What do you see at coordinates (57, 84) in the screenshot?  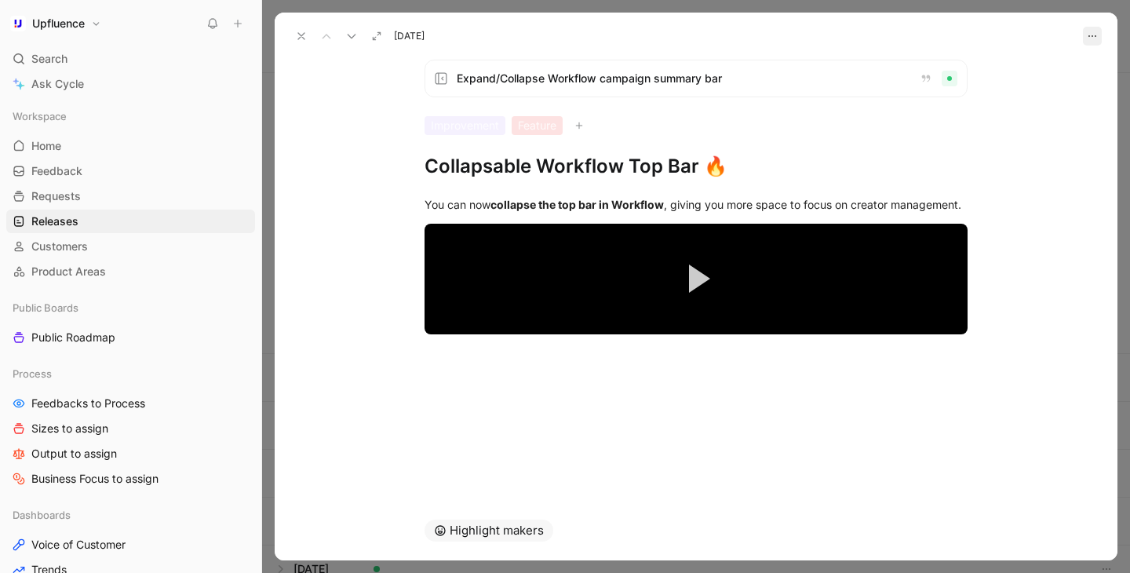 I see `span: Ask Cycle` at bounding box center [57, 84].